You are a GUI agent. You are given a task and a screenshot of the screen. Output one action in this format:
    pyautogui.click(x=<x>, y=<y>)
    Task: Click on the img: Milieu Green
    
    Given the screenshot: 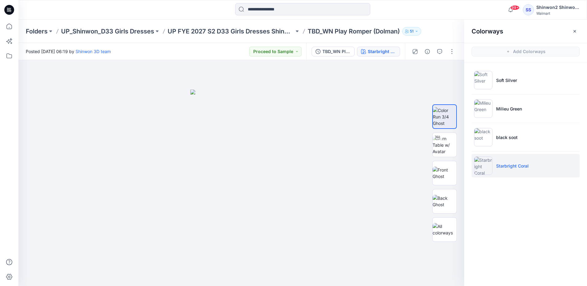 What is the action you would take?
    pyautogui.click(x=483, y=109)
    